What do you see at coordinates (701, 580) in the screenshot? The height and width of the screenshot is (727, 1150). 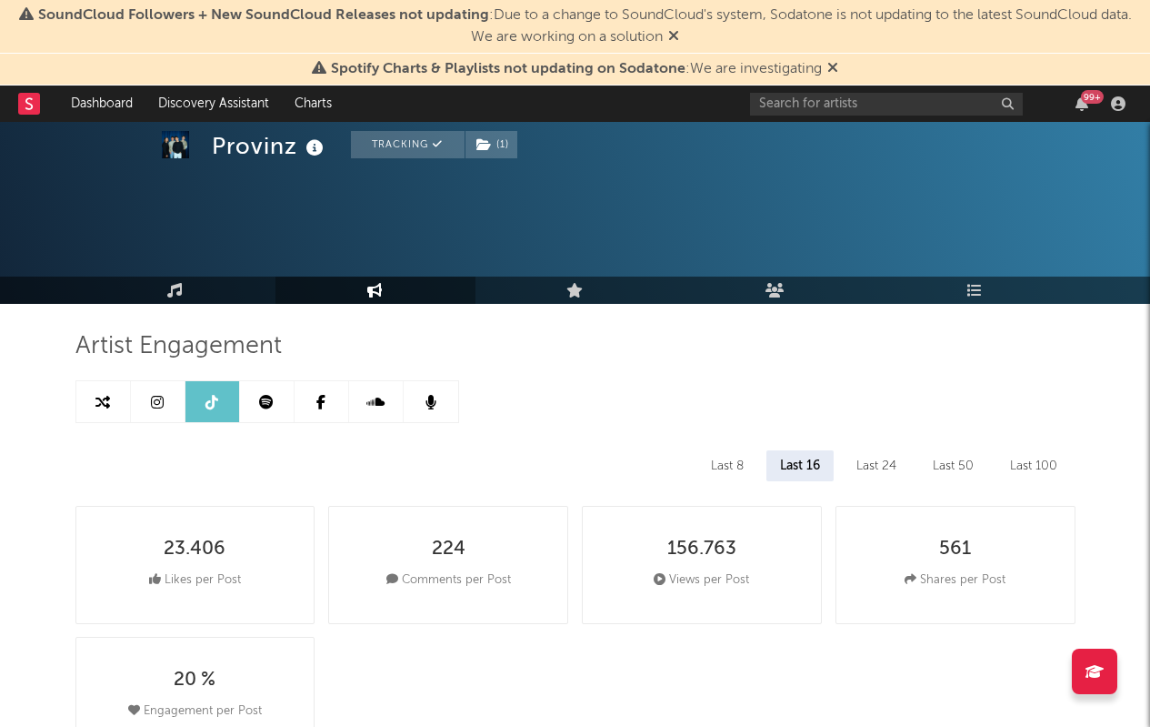 I see `div: Views per Post` at bounding box center [701, 580].